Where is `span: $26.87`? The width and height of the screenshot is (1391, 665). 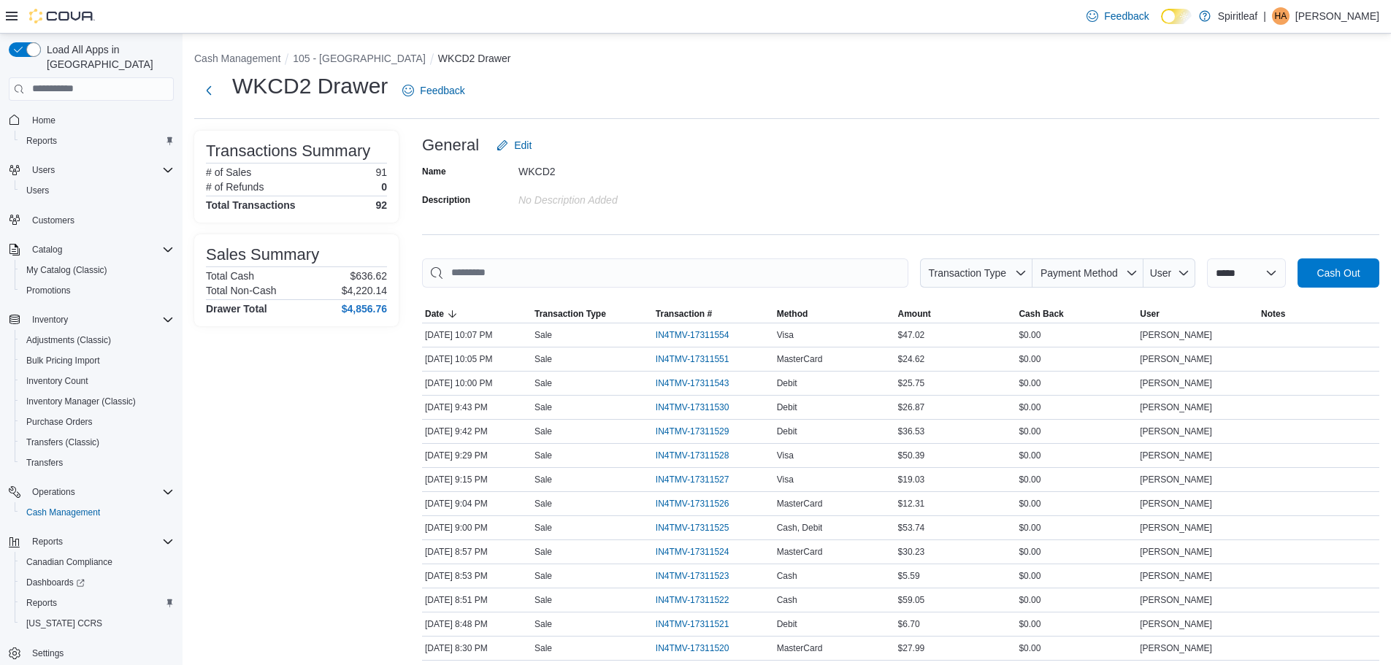
span: $26.87 is located at coordinates (911, 408).